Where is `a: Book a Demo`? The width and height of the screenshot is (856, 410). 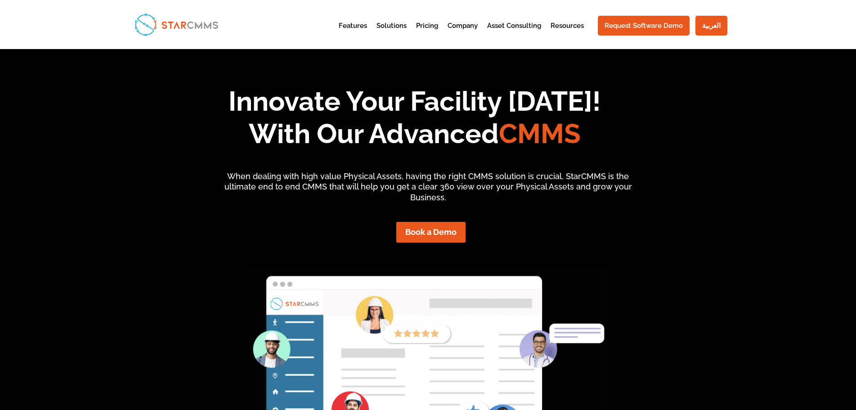
a: Book a Demo is located at coordinates (431, 232).